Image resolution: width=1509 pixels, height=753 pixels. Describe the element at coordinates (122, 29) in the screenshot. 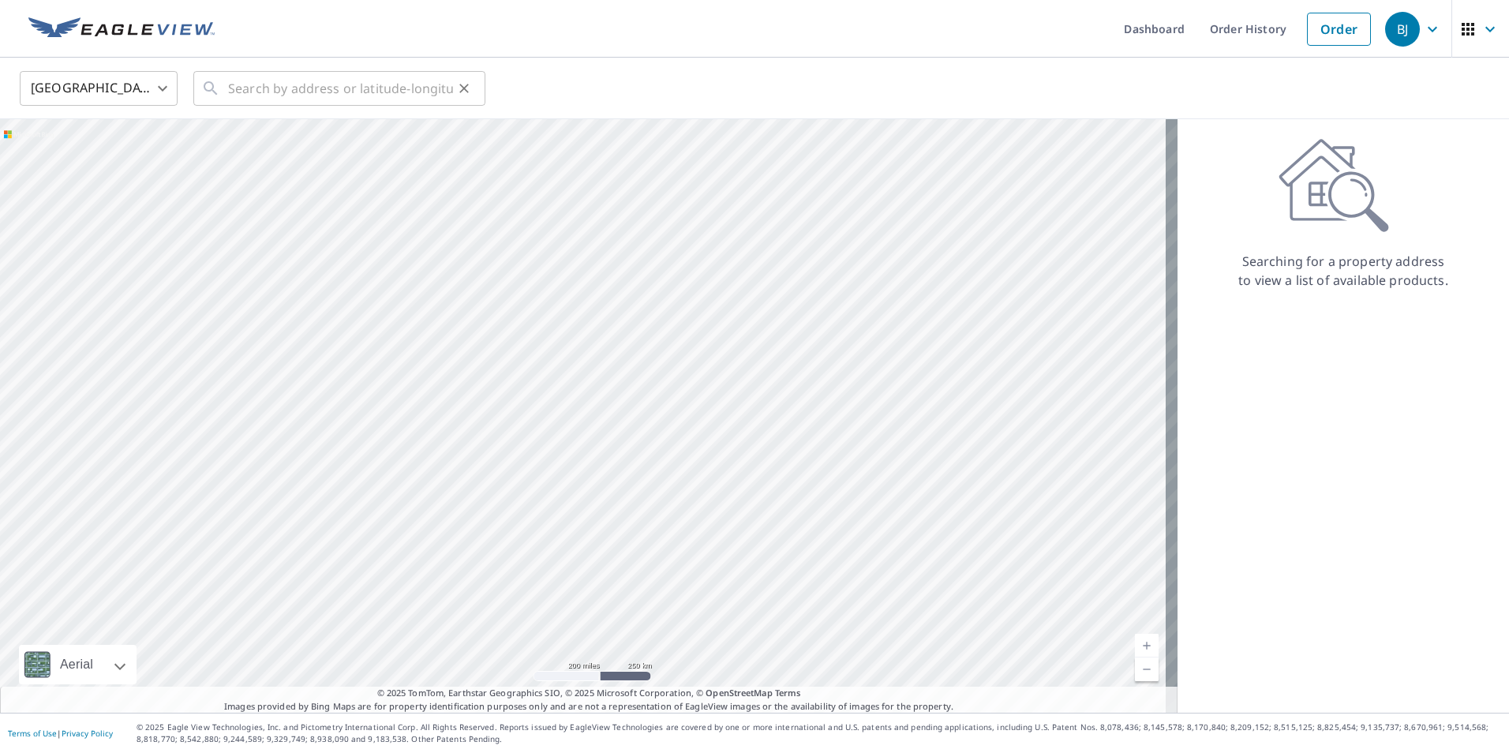

I see `img: EV Logo` at that location.